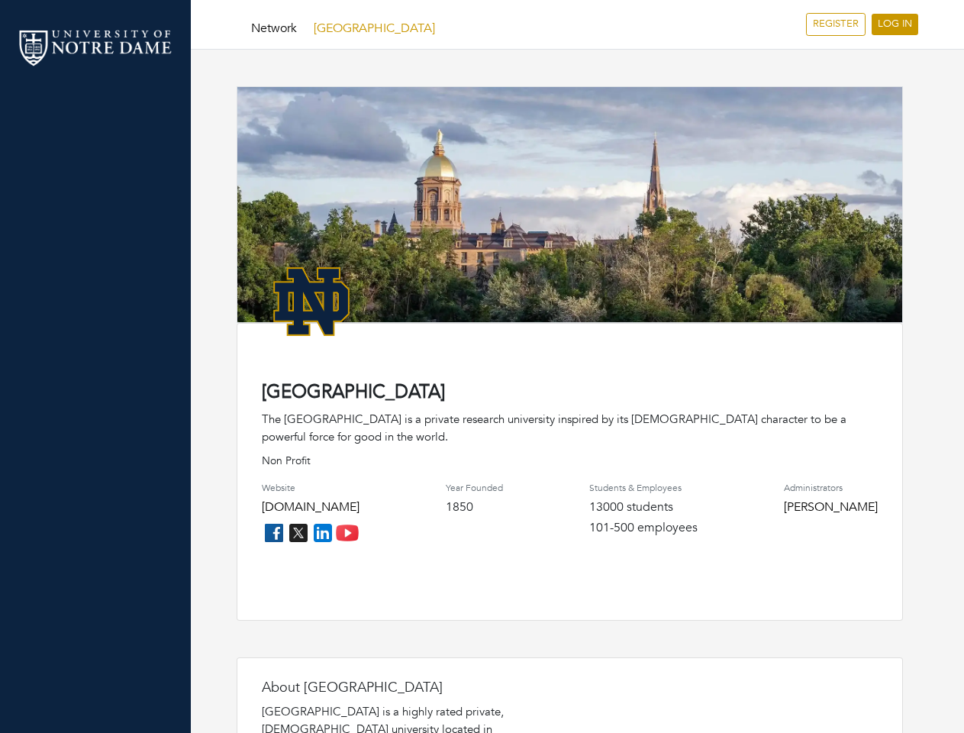  Describe the element at coordinates (323, 533) in the screenshot. I see `img: linkedin_icon-84db3ca265f4ac0988026744a78baded5d6ee8239146f80404fb69c9eee6e8e7.png` at that location.